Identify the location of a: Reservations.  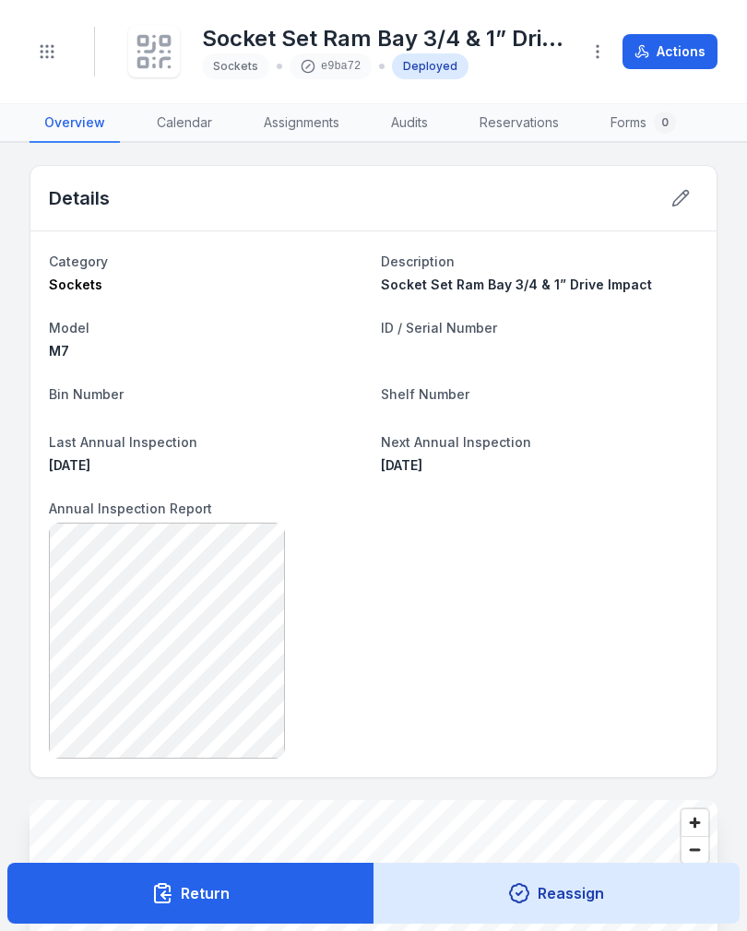
(519, 124).